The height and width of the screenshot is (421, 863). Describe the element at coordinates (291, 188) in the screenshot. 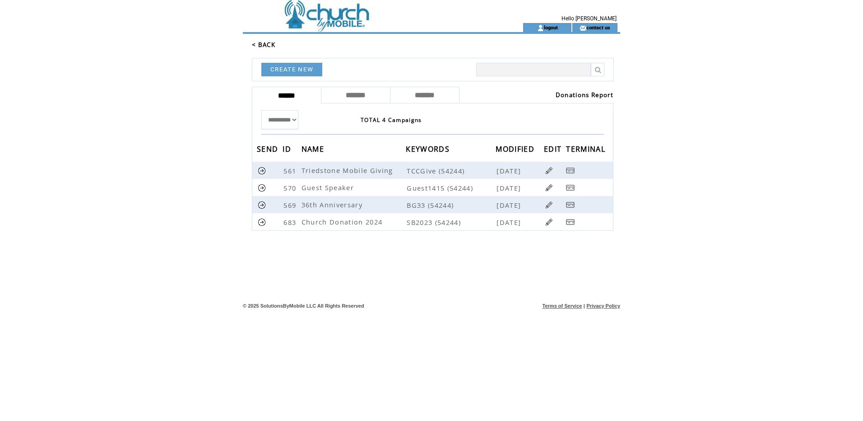

I see `span: 570` at that location.